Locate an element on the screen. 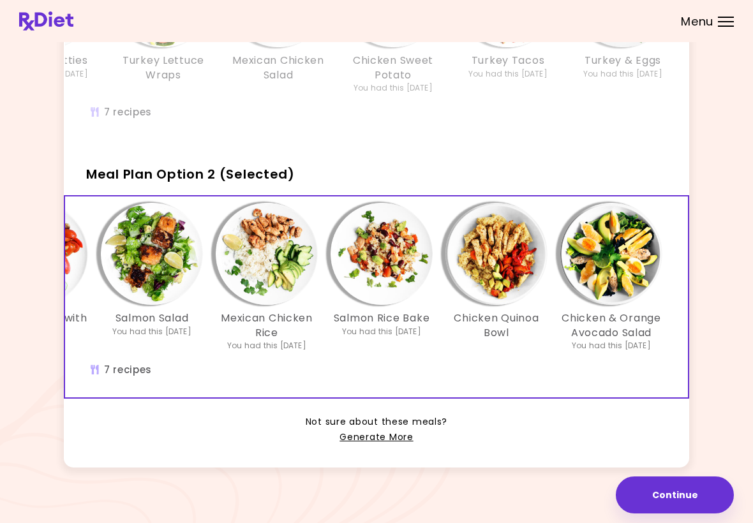 The image size is (753, 523). div: Info - Chicken Quinoa Bowl - Meal Plan Option 2 (Selected) is located at coordinates (496, 277).